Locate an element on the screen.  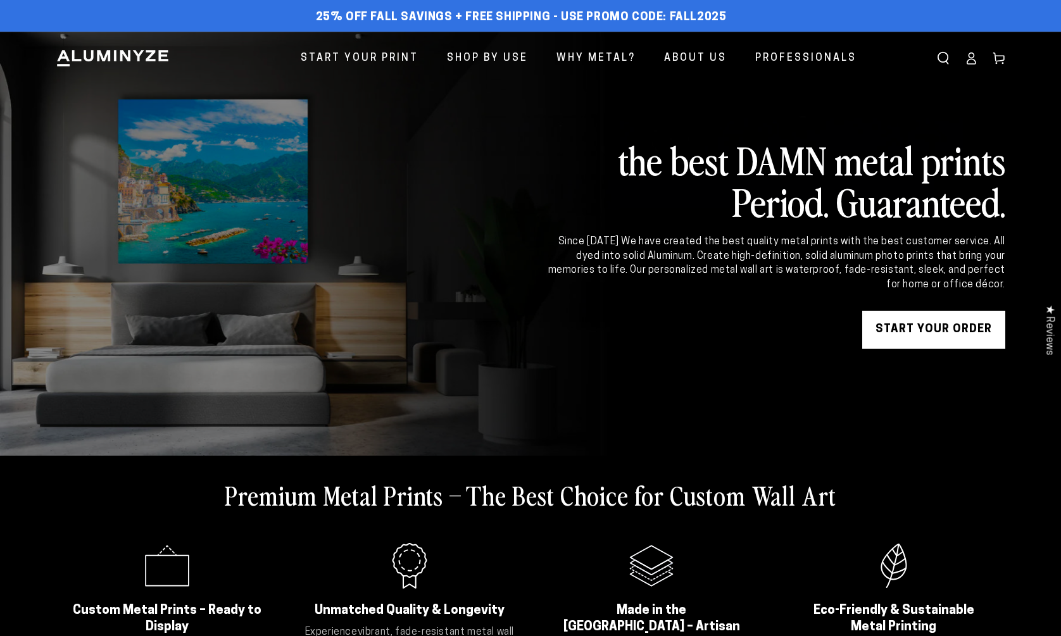
summary: Search our site is located at coordinates (943, 58).